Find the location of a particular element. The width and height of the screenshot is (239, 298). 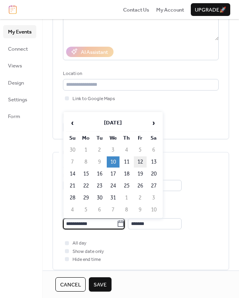

td: 13 is located at coordinates (154, 162).